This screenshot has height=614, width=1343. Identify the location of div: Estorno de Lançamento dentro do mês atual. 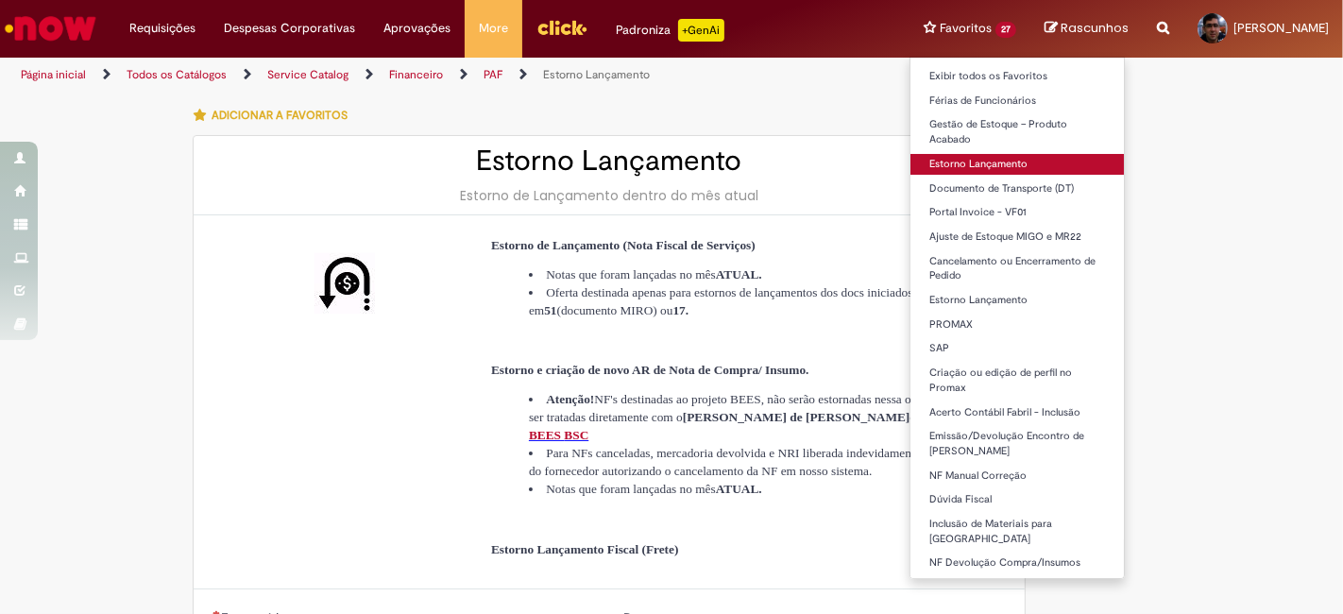
(609, 195).